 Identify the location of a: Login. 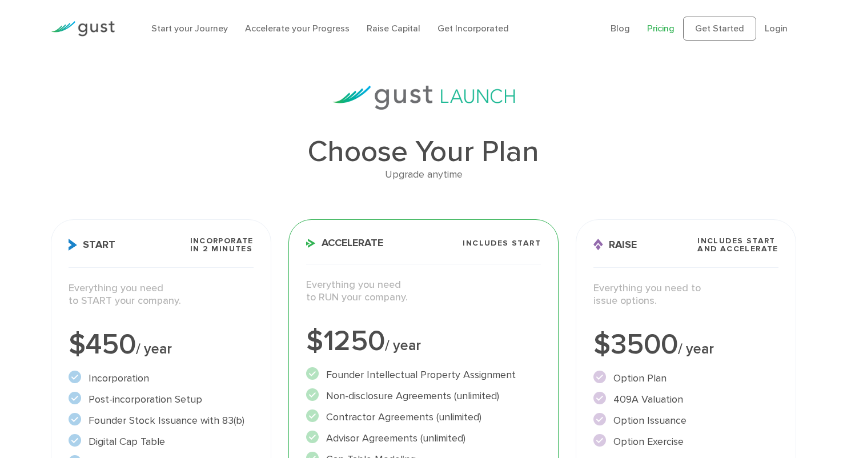
(777, 28).